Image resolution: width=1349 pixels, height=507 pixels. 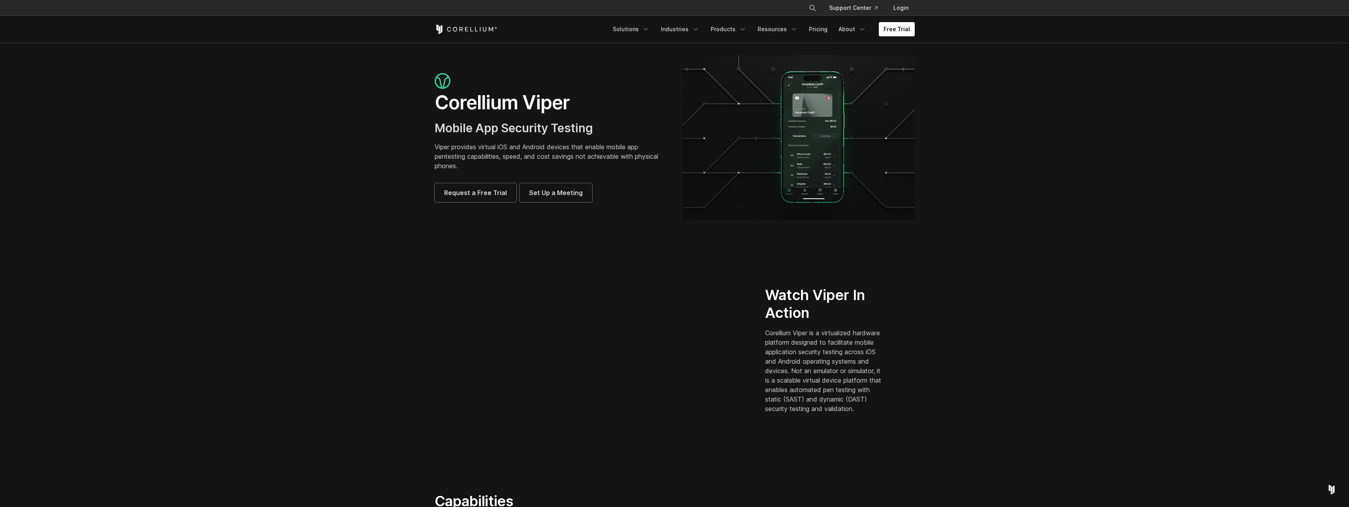 What do you see at coordinates (556, 193) in the screenshot?
I see `a: Set Up a Meeting` at bounding box center [556, 193].